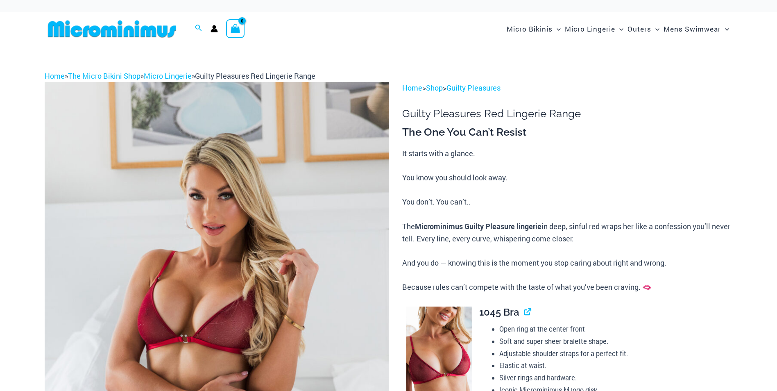  Describe the element at coordinates (616, 354) in the screenshot. I see `li: Adjustable shoulder straps for a perfect fit.` at that location.